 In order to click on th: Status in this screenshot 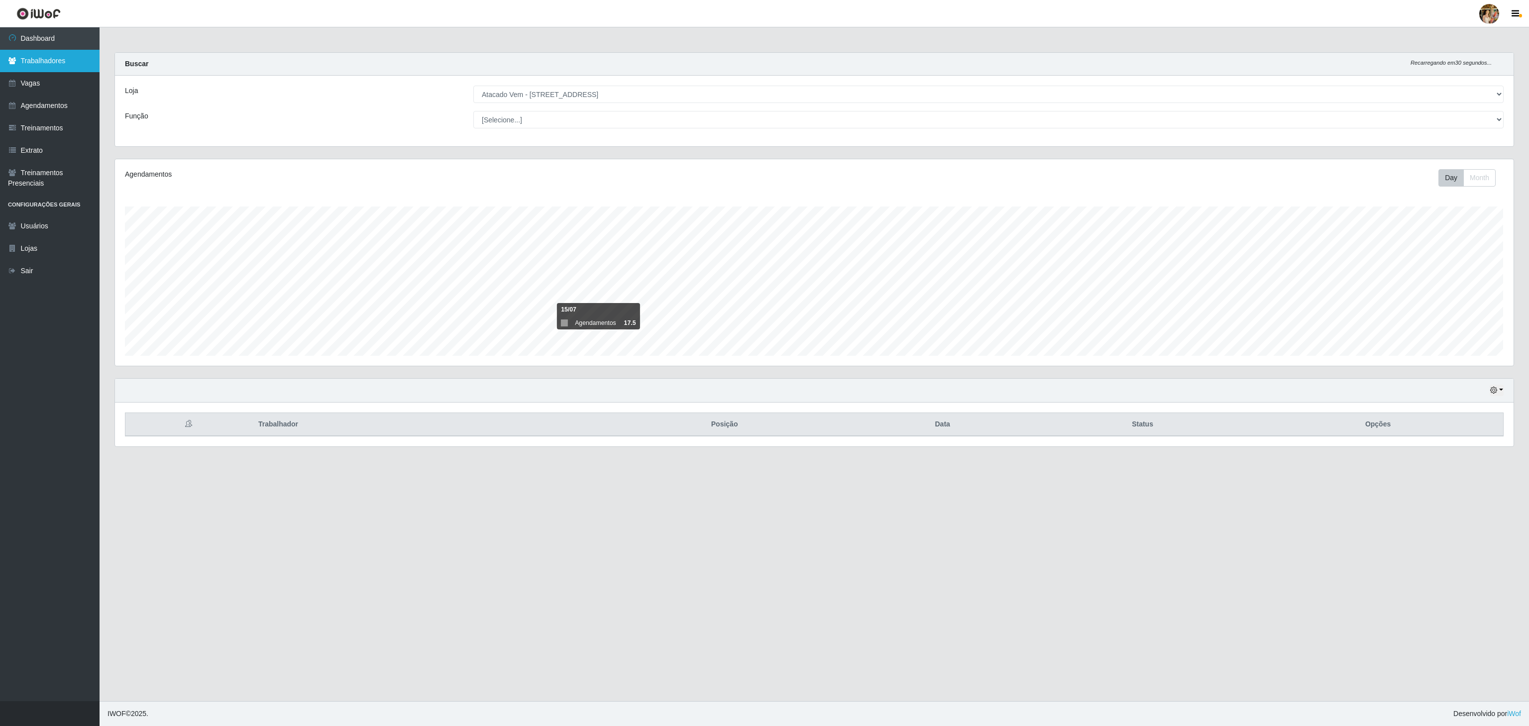, I will do `click(1142, 425)`.